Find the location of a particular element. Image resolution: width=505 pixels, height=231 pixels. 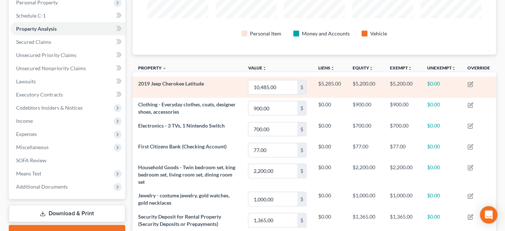

span: Lawsuits is located at coordinates (26, 81).